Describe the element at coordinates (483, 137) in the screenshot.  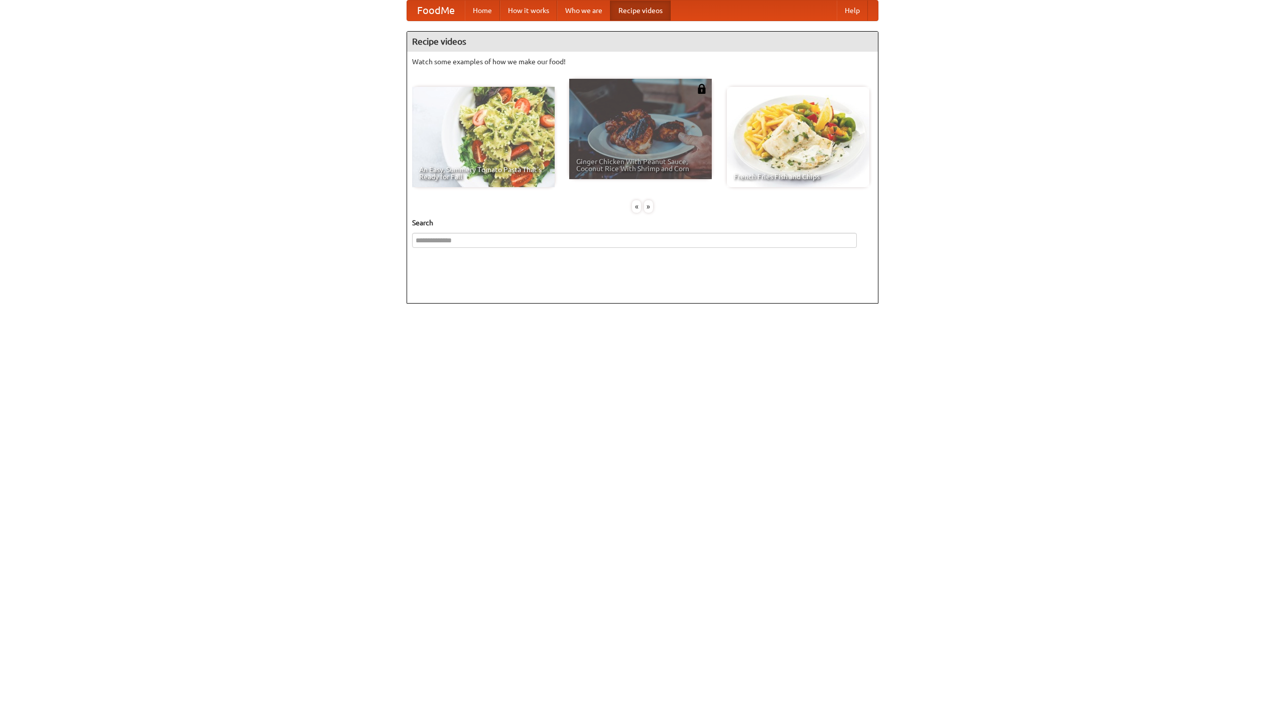
I see `a: An Easy, Summery Tomato Pasta That's Ready for Fall` at that location.